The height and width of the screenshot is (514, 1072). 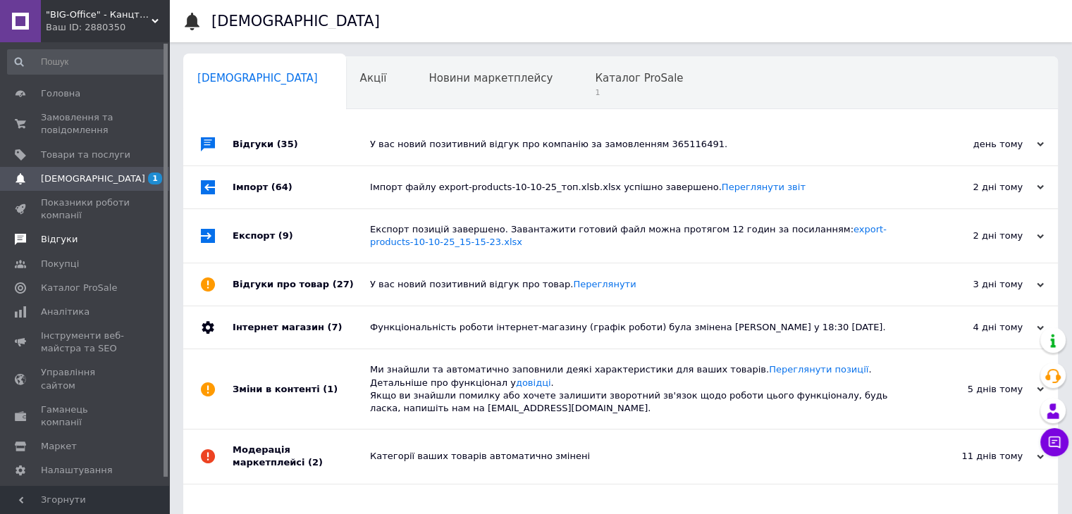 What do you see at coordinates (301, 144) in the screenshot?
I see `div: Відгуки` at bounding box center [301, 144].